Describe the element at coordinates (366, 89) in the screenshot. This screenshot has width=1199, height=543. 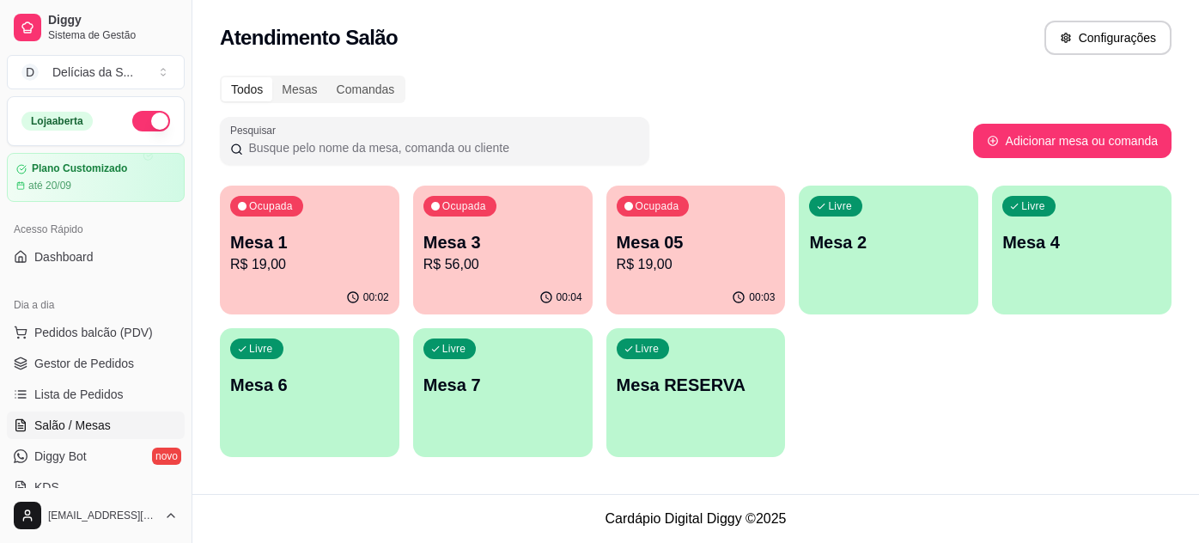
I see `div: Comandas` at that location.